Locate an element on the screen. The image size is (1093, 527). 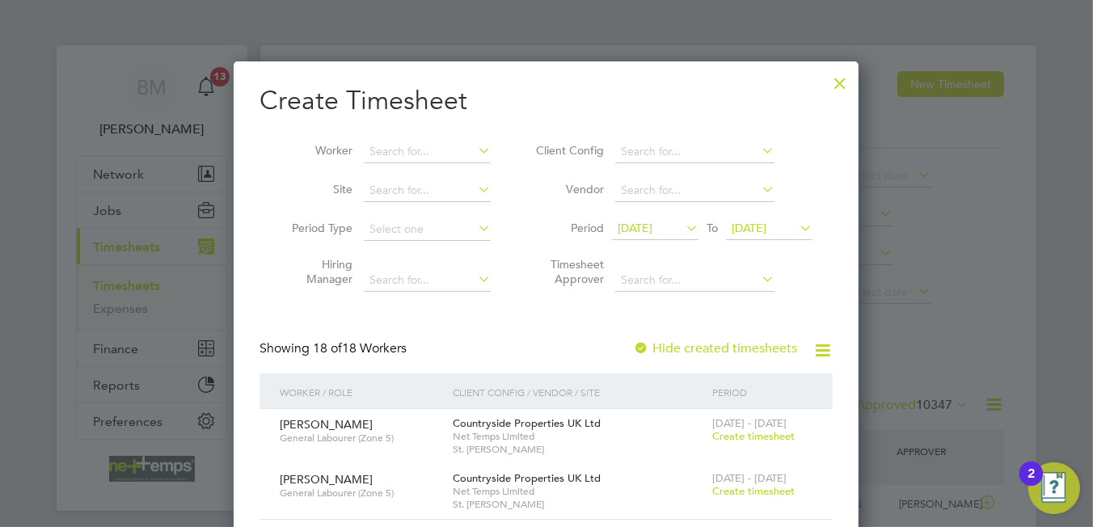
label: Worker is located at coordinates (316, 150).